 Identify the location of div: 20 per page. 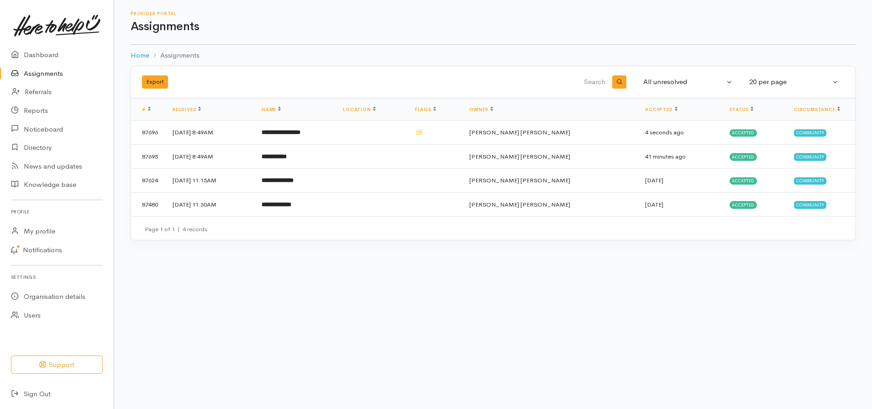
(790, 82).